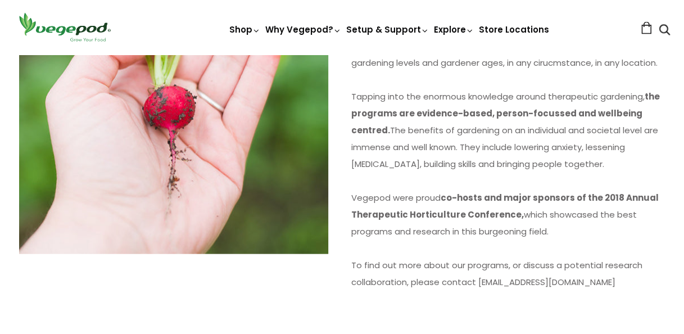 The image size is (684, 334). I want to click on strong: co-hosts and major sponsors of the 2018 Annual Therapeutic Horticulture Conference,, so click(504, 206).